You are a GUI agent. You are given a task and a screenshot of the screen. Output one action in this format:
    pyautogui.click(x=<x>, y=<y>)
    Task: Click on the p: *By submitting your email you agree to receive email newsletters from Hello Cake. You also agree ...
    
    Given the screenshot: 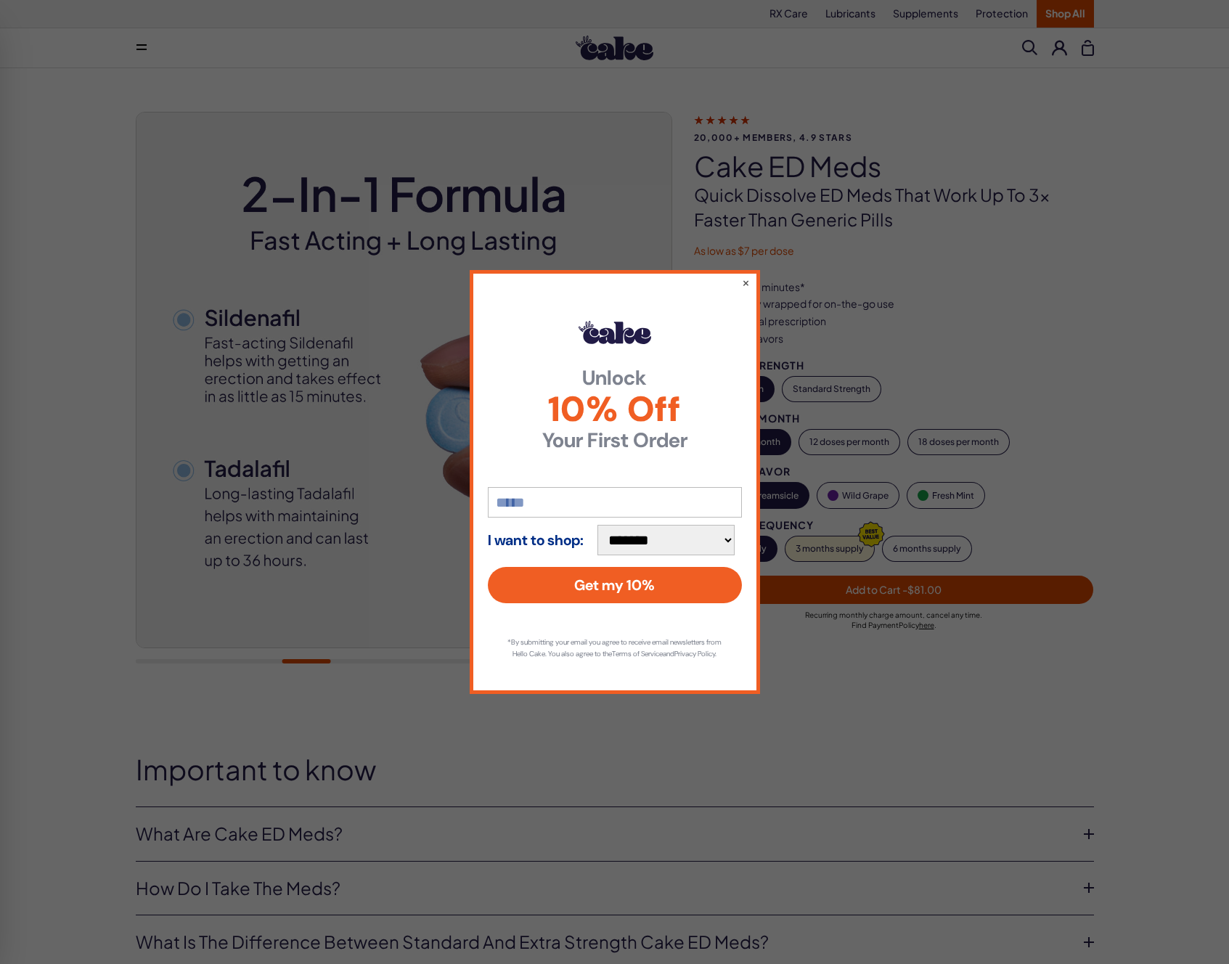 What is the action you would take?
    pyautogui.click(x=615, y=648)
    